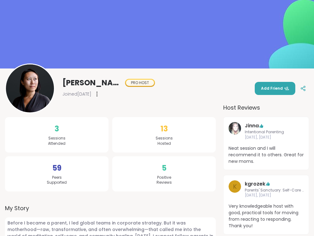 This screenshot has height=236, width=314. I want to click on span: Sessions Attended, so click(57, 141).